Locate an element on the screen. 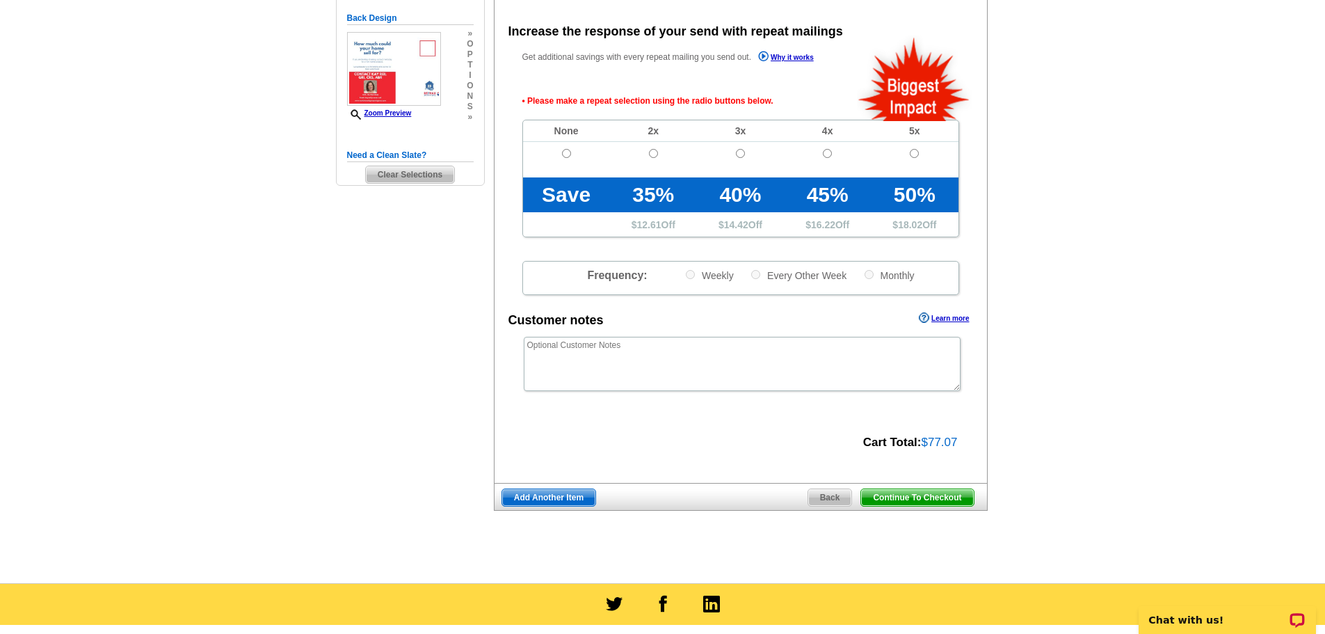 The height and width of the screenshot is (634, 1325). input: Monthly is located at coordinates (869, 274).